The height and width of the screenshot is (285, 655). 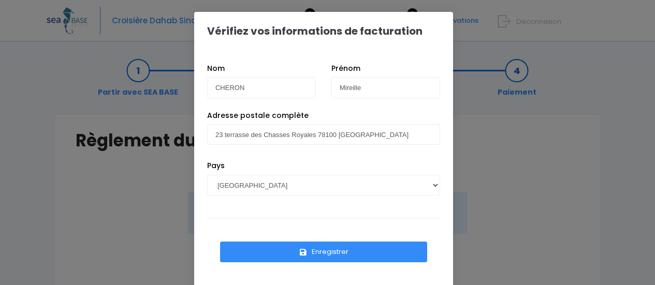 What do you see at coordinates (315, 31) in the screenshot?
I see `h1: Vérifiez vos informations de facturation` at bounding box center [315, 31].